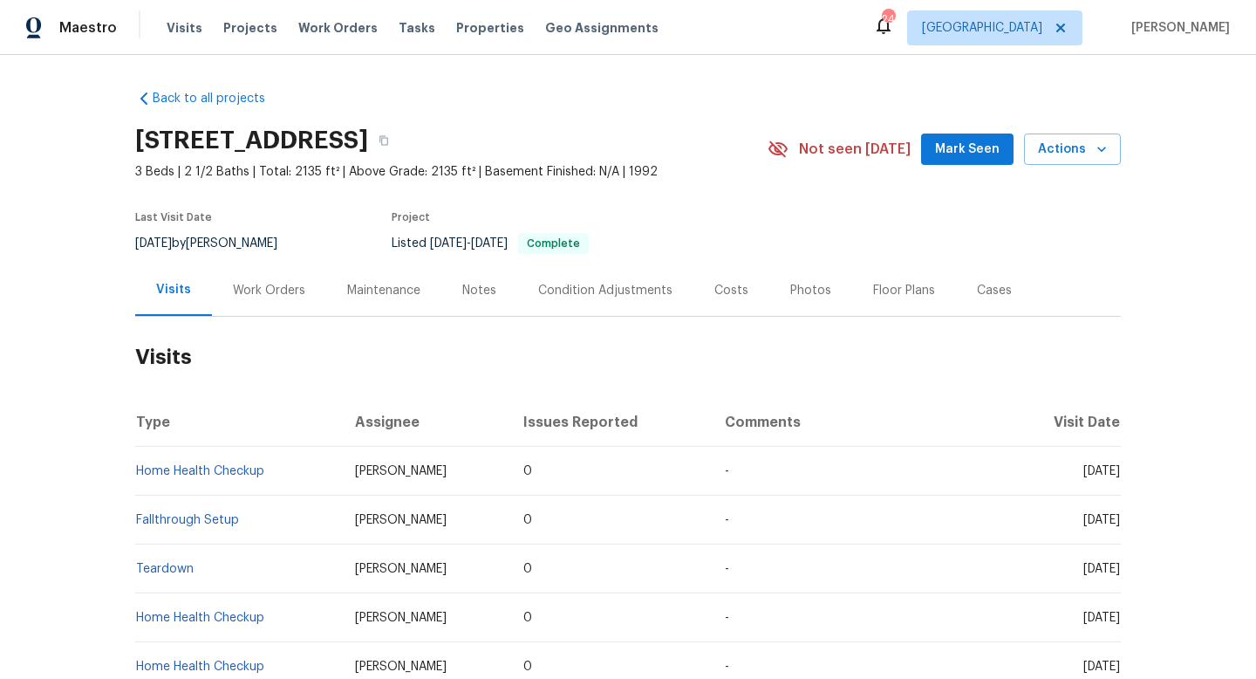 This screenshot has height=679, width=1256. I want to click on button: Actions, so click(1072, 149).